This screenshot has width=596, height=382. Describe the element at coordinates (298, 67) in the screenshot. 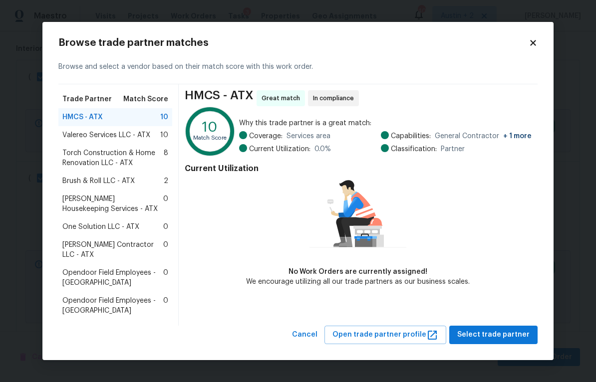

I see `div: Browse and select a vendor based on their match score with this work order.` at that location.